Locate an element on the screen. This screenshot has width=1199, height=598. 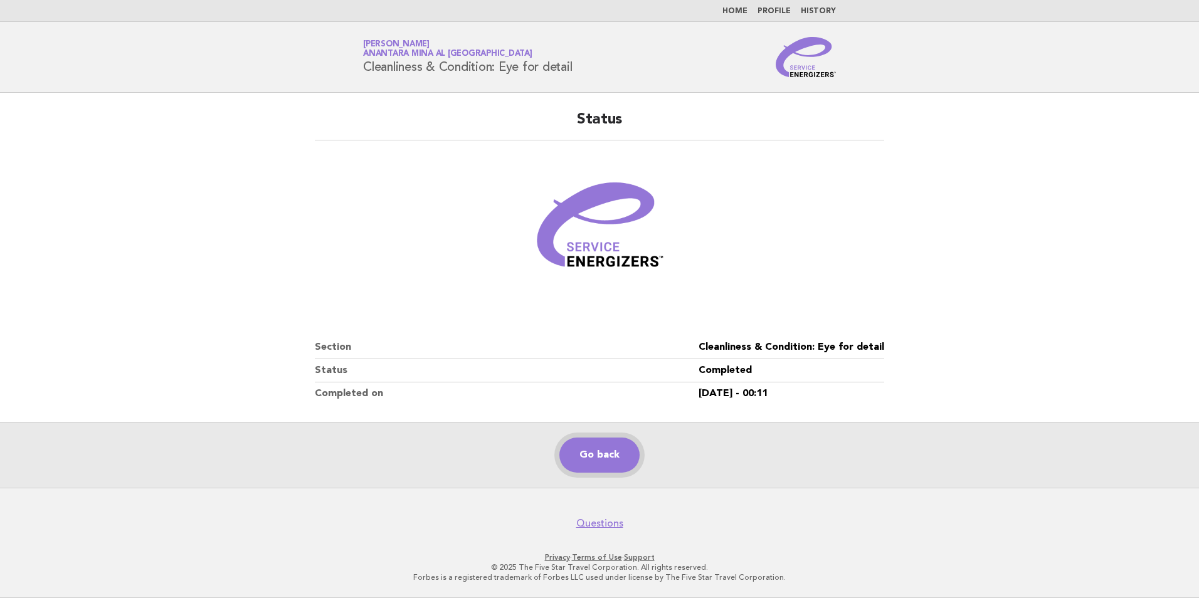
dd: Cleanliness & Condition: Eye for detail is located at coordinates (791, 347).